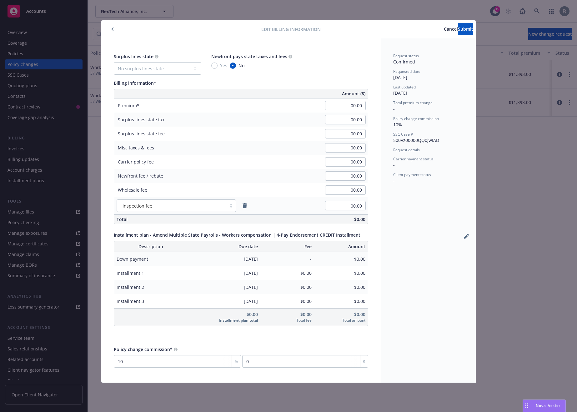  What do you see at coordinates (341, 246) in the screenshot?
I see `span: Amount` at bounding box center [341, 246].